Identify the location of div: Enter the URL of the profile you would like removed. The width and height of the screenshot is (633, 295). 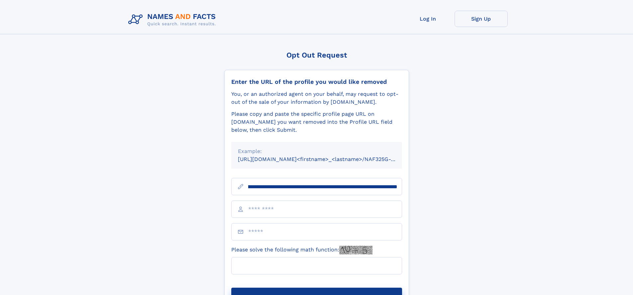
(316, 82).